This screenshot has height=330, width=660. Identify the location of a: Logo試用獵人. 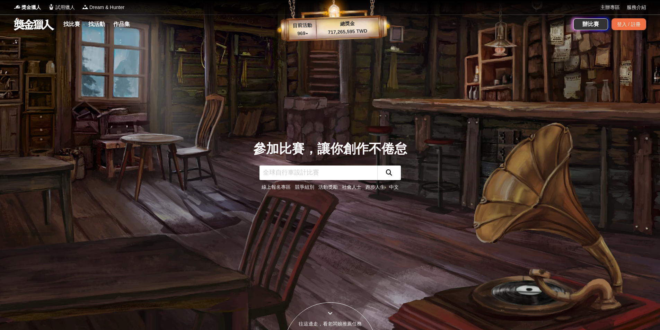
(61, 7).